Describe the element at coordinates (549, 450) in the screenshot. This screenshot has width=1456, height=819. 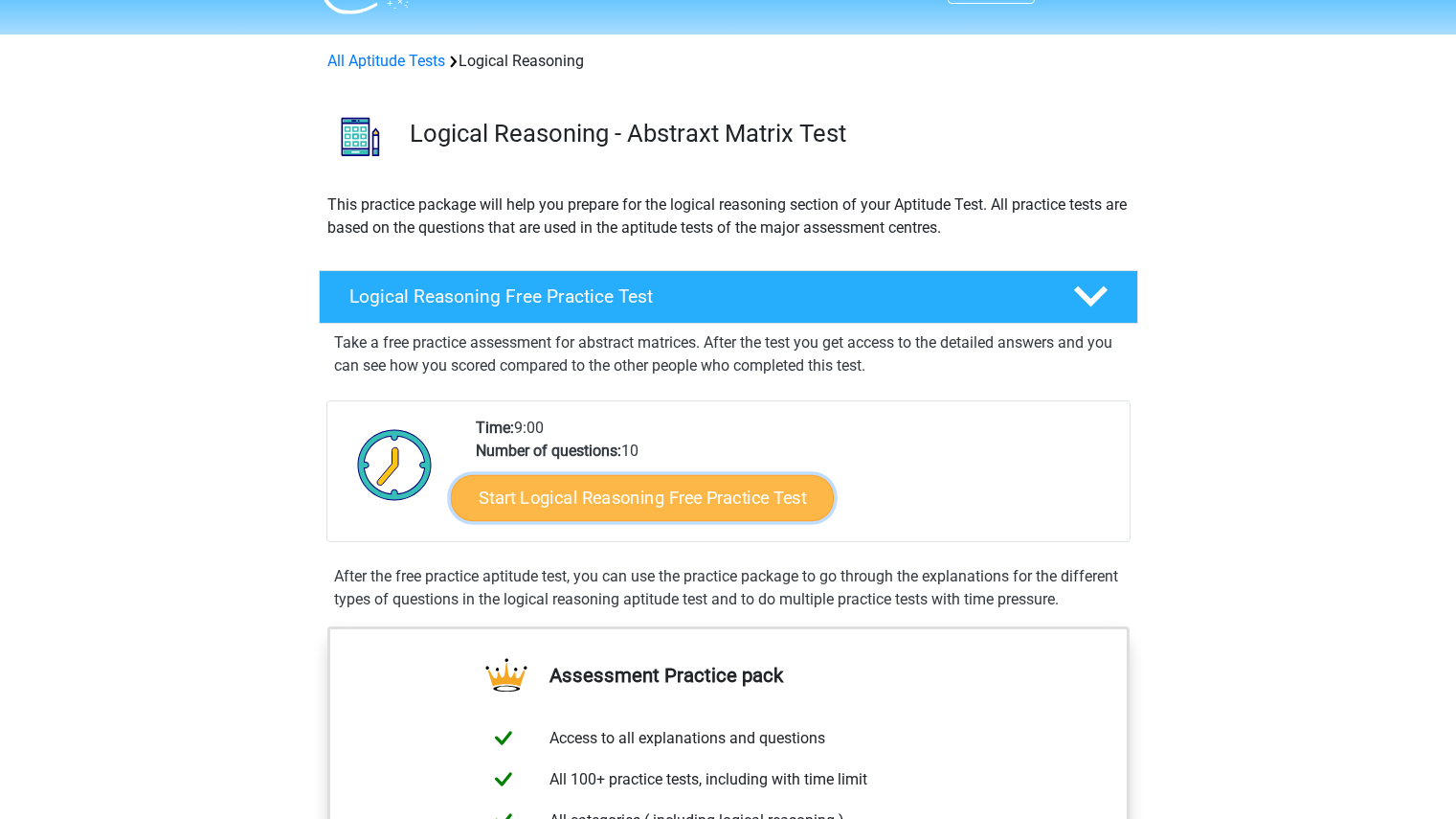
I see `b: Number of questions:` at that location.